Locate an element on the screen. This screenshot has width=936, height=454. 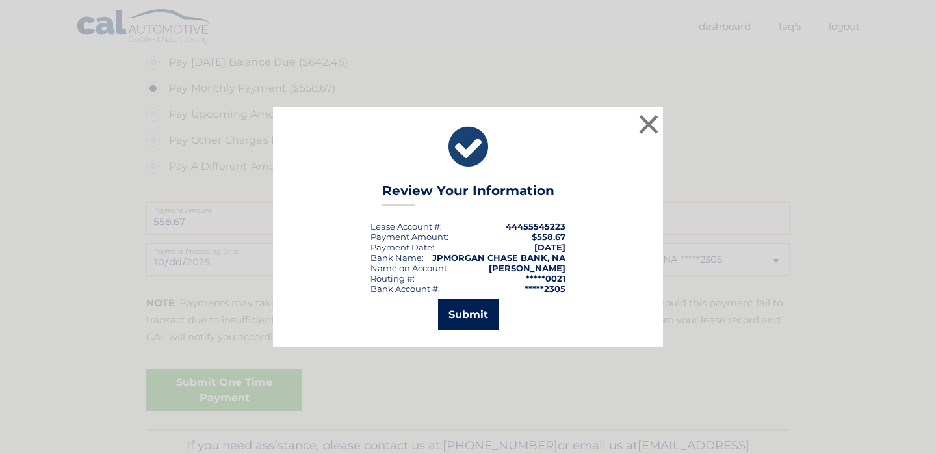
button: Submit is located at coordinates (468, 314).